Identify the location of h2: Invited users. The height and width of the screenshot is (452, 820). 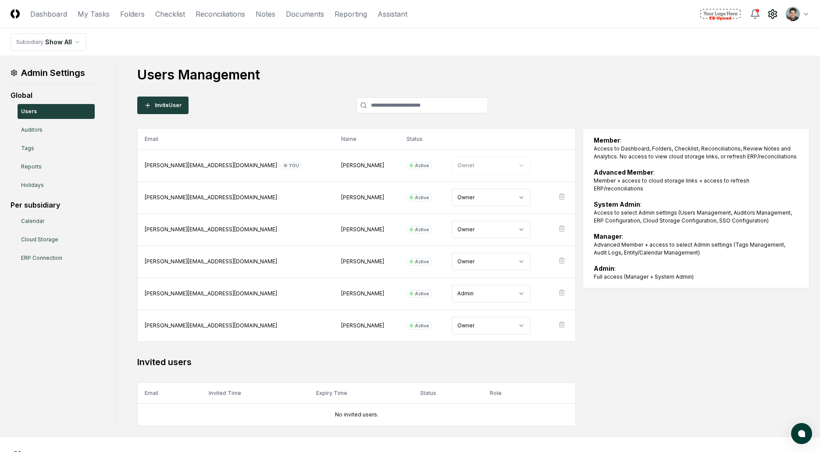
(357, 362).